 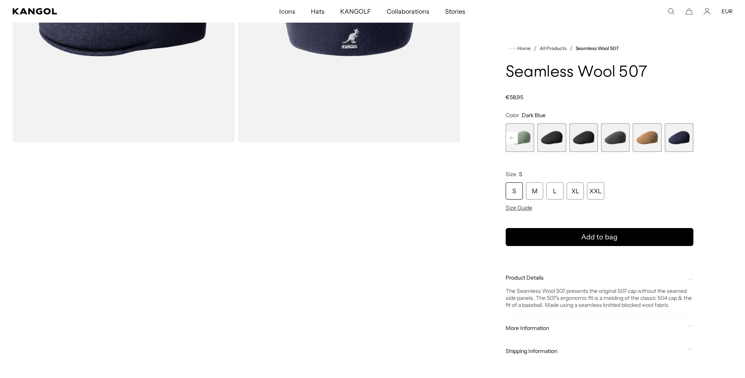 What do you see at coordinates (575, 191) in the screenshot?
I see `div: XL` at bounding box center [575, 191].